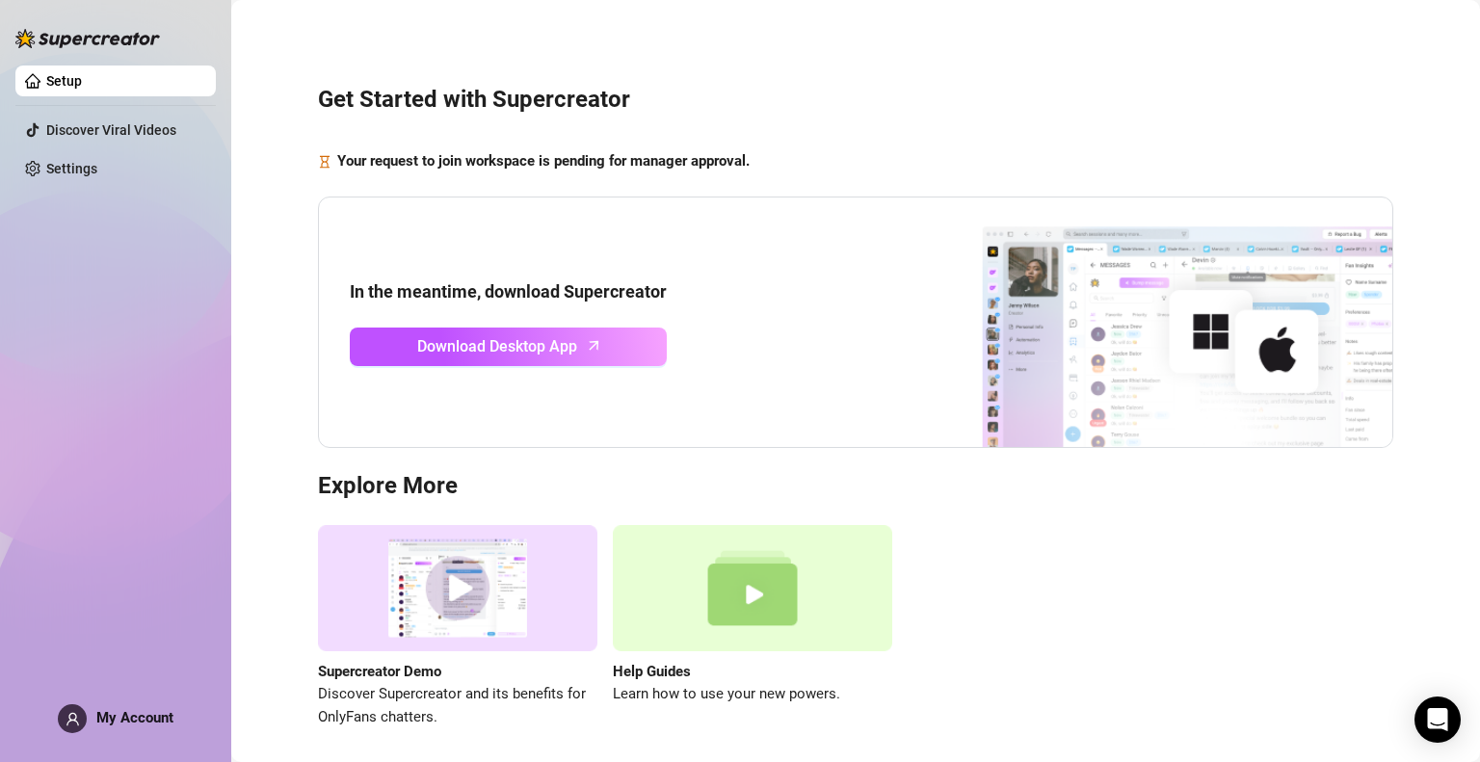 This screenshot has height=762, width=1480. What do you see at coordinates (380, 671) in the screenshot?
I see `strong: Supercreator Demo` at bounding box center [380, 671].